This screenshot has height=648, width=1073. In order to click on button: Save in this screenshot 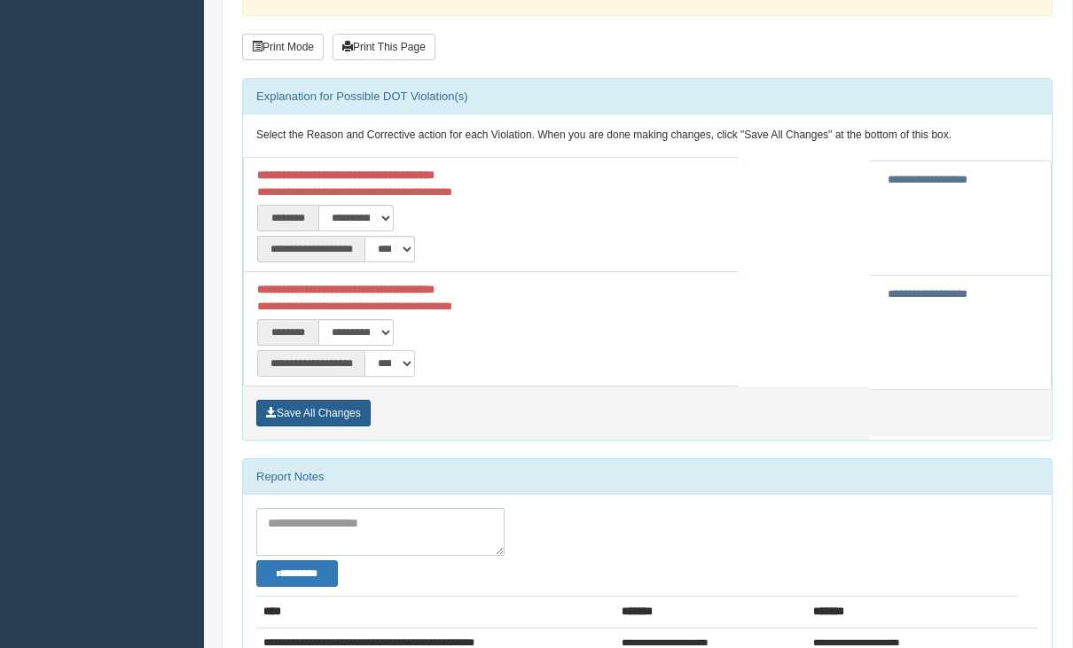, I will do `click(313, 413)`.